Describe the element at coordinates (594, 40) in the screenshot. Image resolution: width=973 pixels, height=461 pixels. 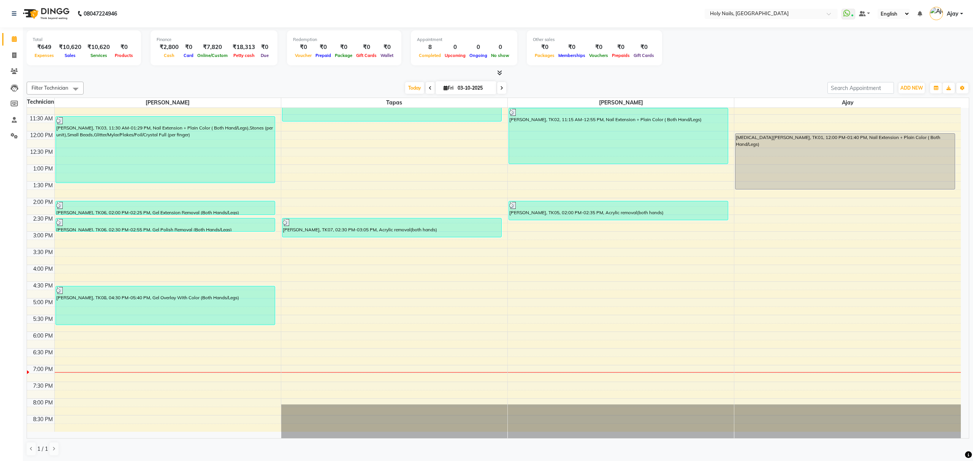
I see `div: Other sales` at that location.